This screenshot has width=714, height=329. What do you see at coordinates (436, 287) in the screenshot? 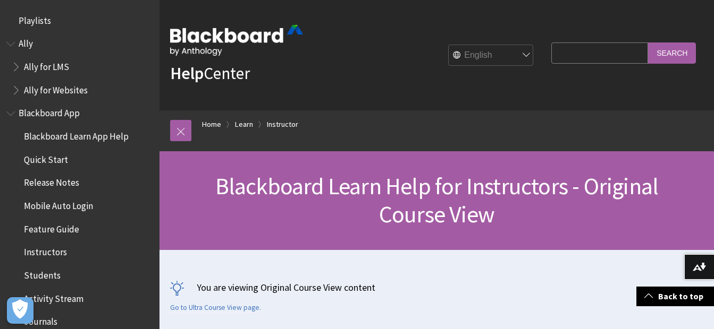
I see `p: You are viewing Original Course View content` at bounding box center [436, 287].